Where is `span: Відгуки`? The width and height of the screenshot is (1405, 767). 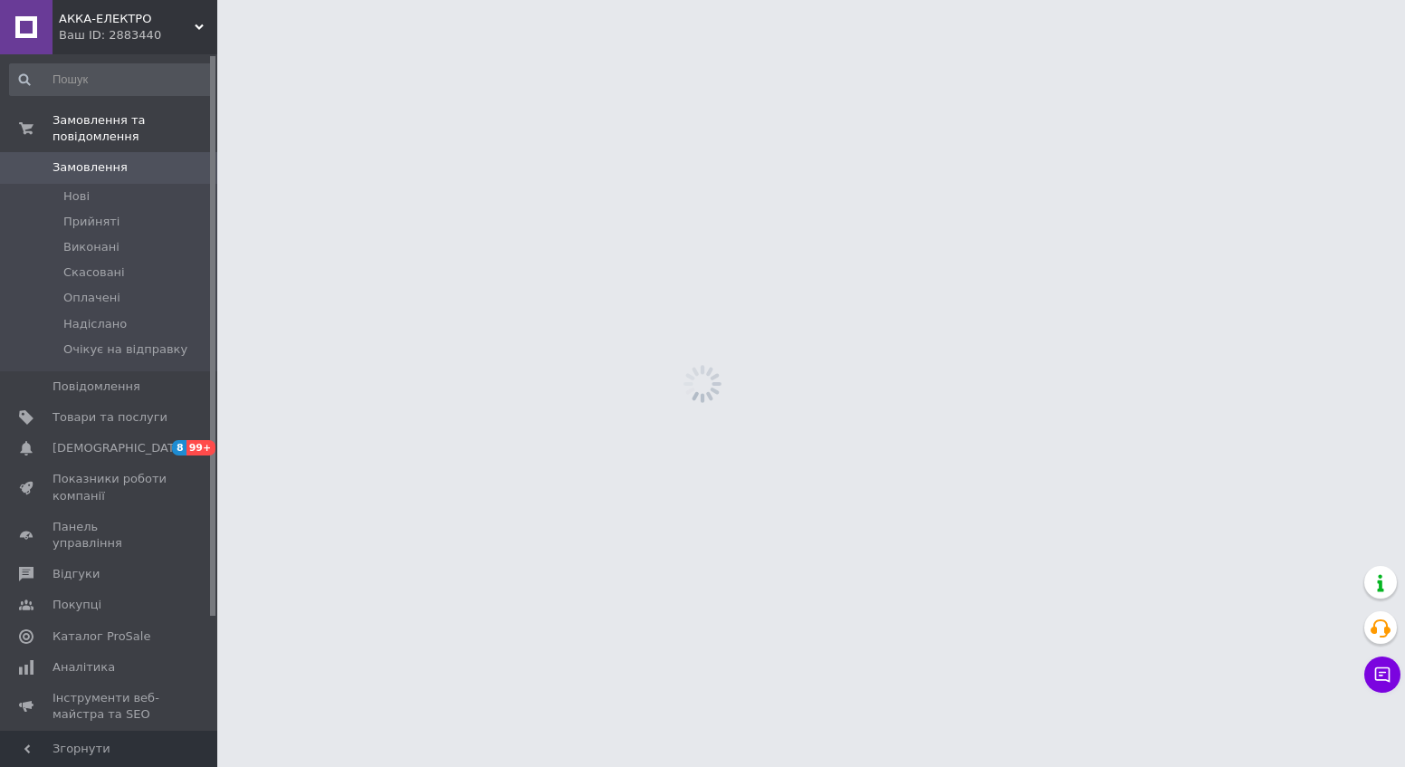
span: Відгуки is located at coordinates (76, 574).